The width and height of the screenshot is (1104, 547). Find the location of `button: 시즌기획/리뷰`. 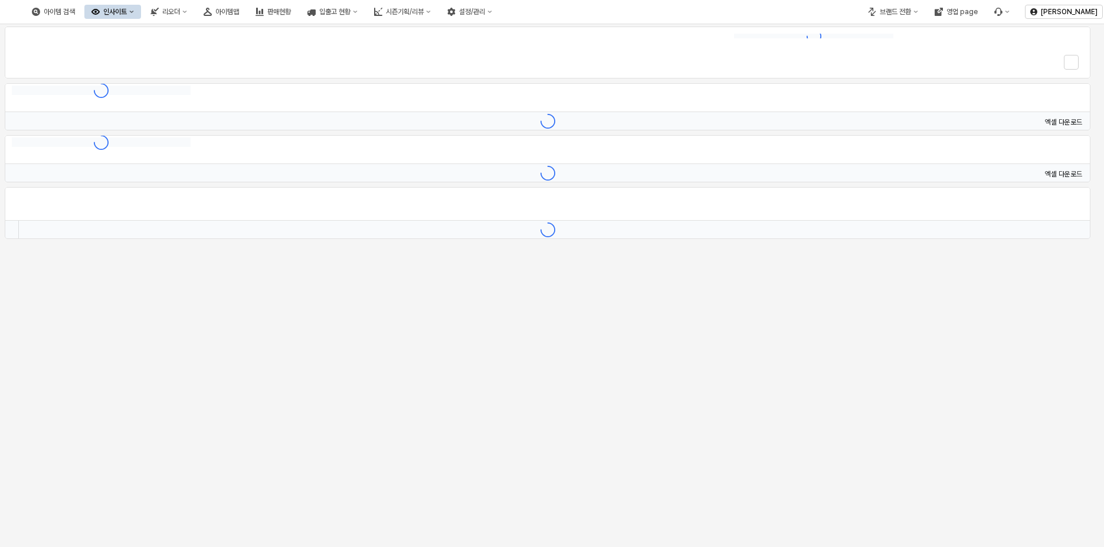

button: 시즌기획/리뷰 is located at coordinates (403, 12).